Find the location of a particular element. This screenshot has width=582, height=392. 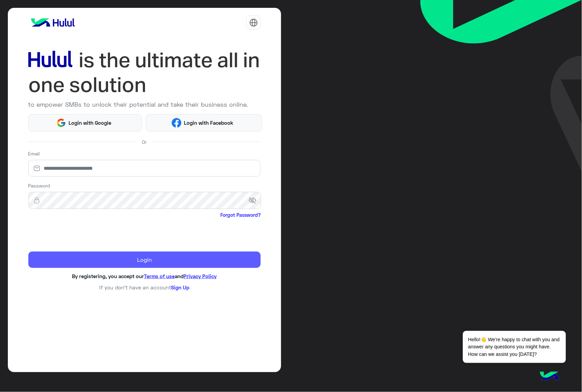

a: Sign Up is located at coordinates (180, 287).